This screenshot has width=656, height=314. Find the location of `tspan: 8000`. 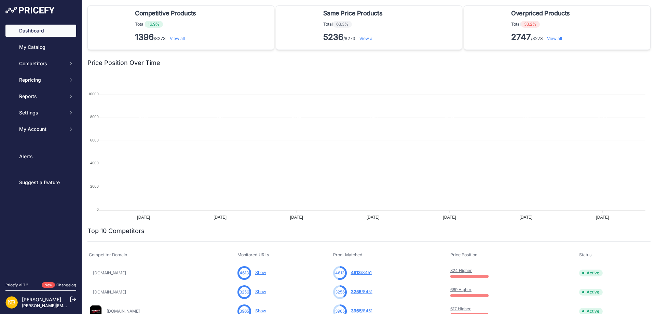

tspan: 8000 is located at coordinates (94, 117).